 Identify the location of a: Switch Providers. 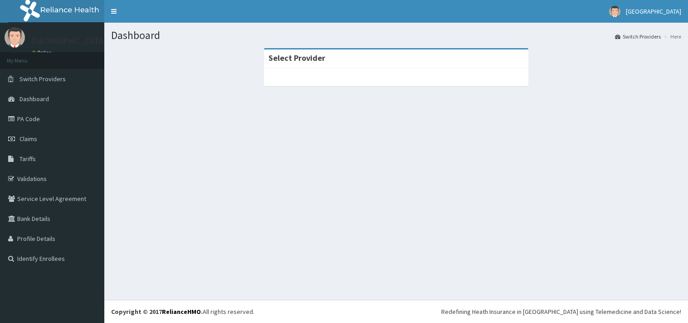
(637, 36).